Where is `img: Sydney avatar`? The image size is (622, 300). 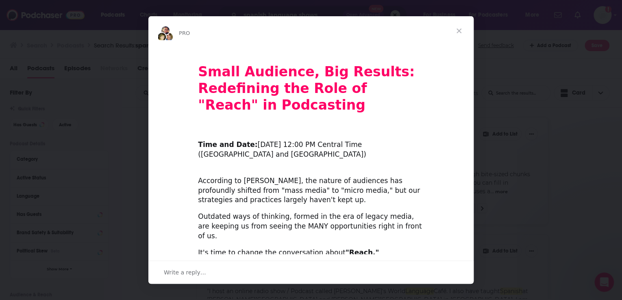 img: Sydney avatar is located at coordinates (165, 30).